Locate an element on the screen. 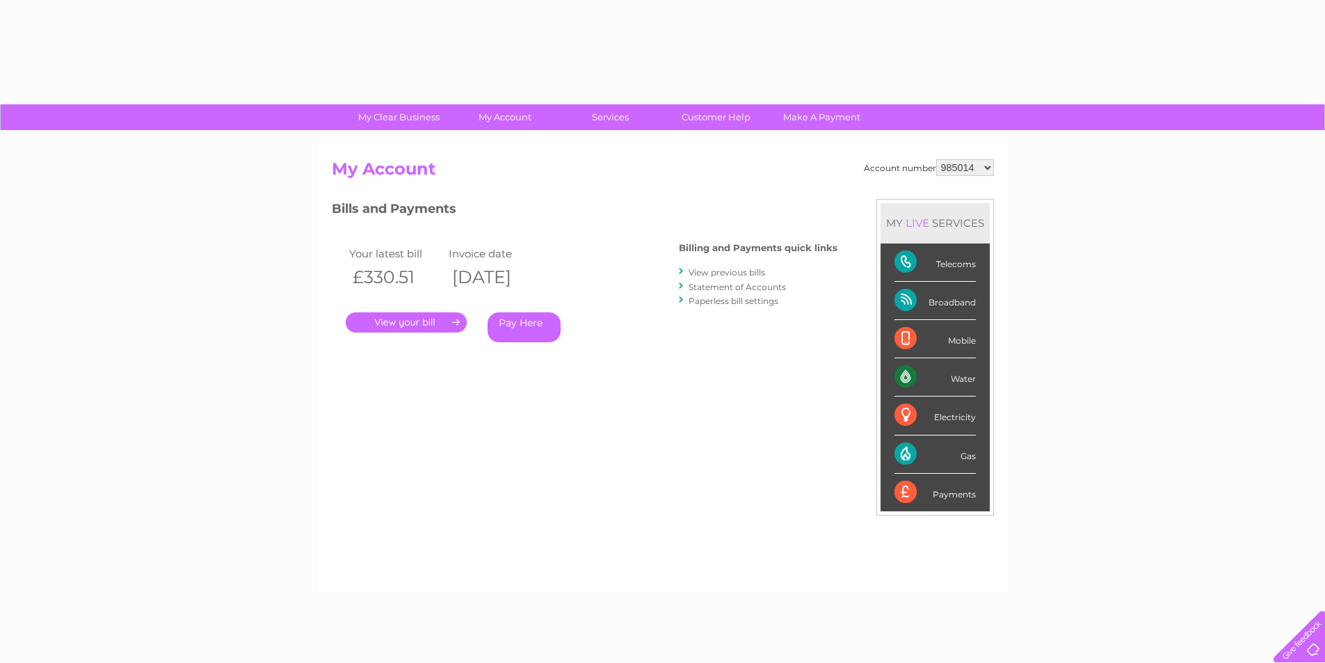 This screenshot has height=663, width=1325. div: Telecoms is located at coordinates (935, 262).